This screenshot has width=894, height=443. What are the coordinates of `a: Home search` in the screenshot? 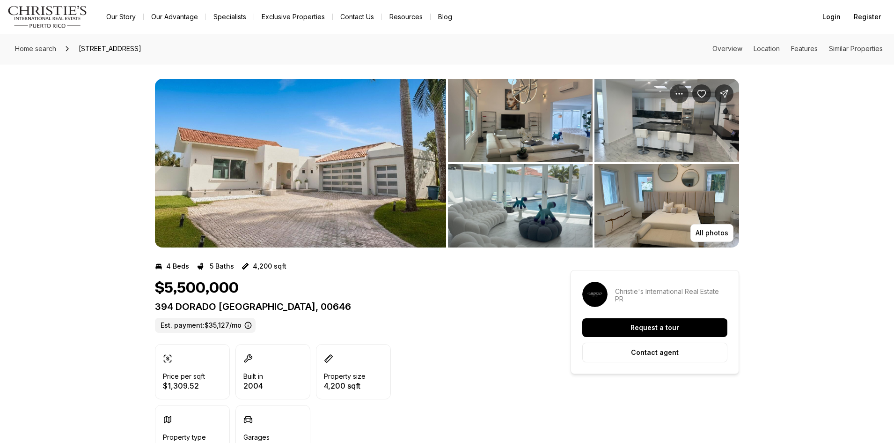 It's located at (36, 49).